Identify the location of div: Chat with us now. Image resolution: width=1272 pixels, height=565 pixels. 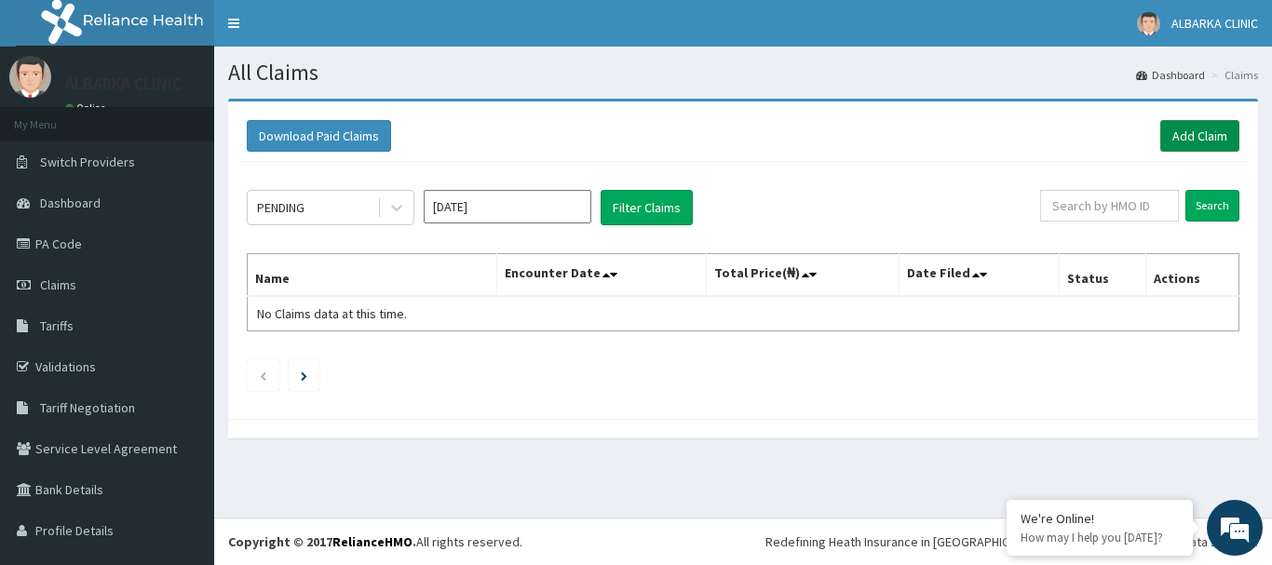
(205, 116).